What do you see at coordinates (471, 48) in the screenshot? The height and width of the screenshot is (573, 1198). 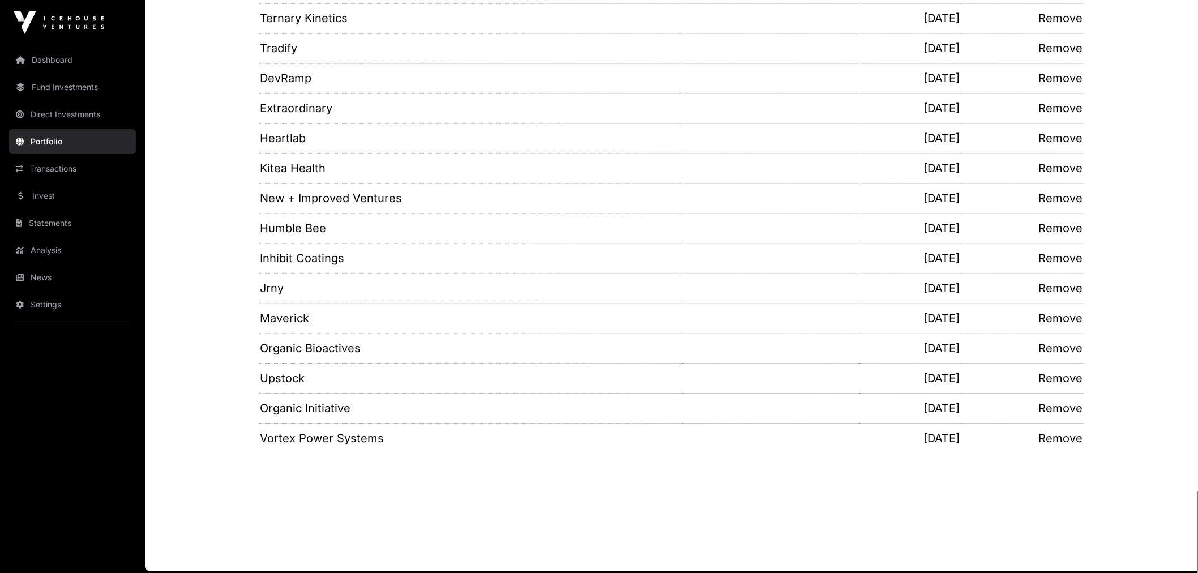 I see `a: Tradify` at bounding box center [471, 48].